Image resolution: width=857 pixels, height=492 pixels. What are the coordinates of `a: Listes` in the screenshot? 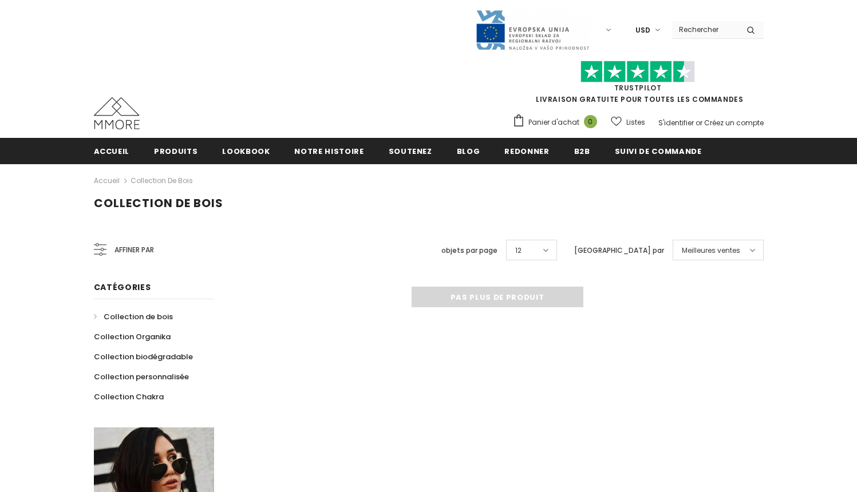 It's located at (628, 122).